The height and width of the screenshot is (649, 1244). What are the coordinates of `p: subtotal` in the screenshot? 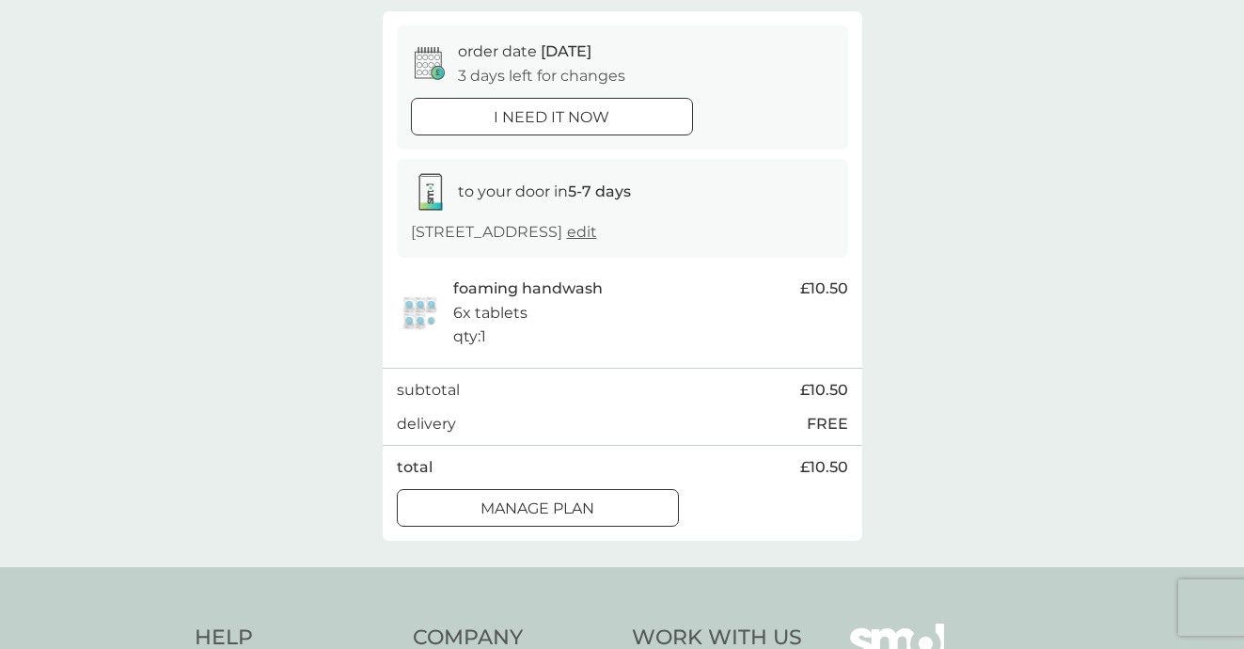 It's located at (428, 390).